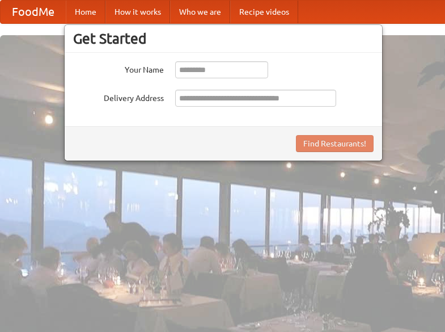 Image resolution: width=445 pixels, height=332 pixels. What do you see at coordinates (33, 12) in the screenshot?
I see `a: FoodMe` at bounding box center [33, 12].